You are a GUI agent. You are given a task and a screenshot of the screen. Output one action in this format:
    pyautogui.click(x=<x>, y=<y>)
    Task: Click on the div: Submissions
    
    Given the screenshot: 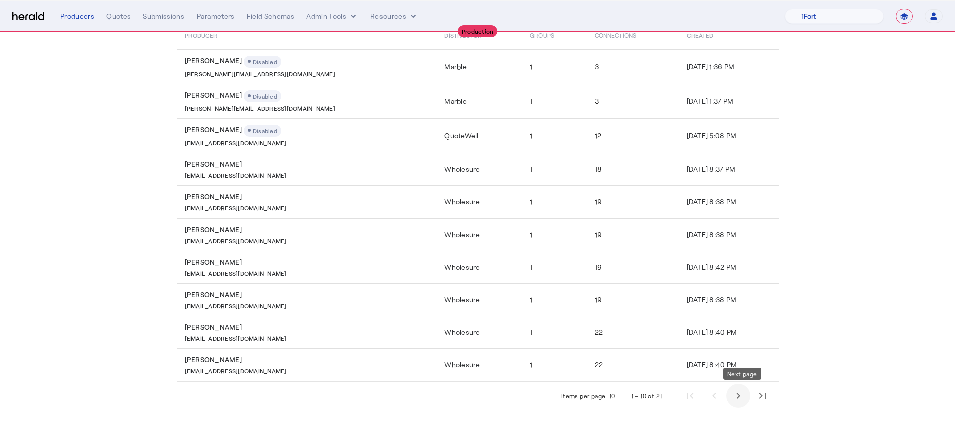 What is the action you would take?
    pyautogui.click(x=163, y=16)
    